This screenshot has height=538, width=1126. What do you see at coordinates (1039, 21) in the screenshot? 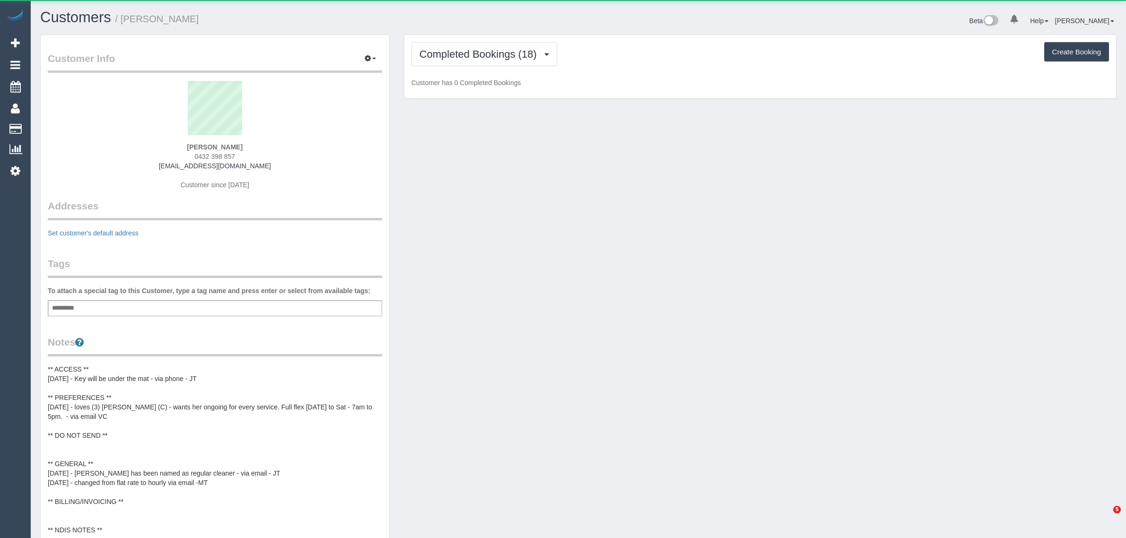
I see `a: Help` at bounding box center [1039, 21].